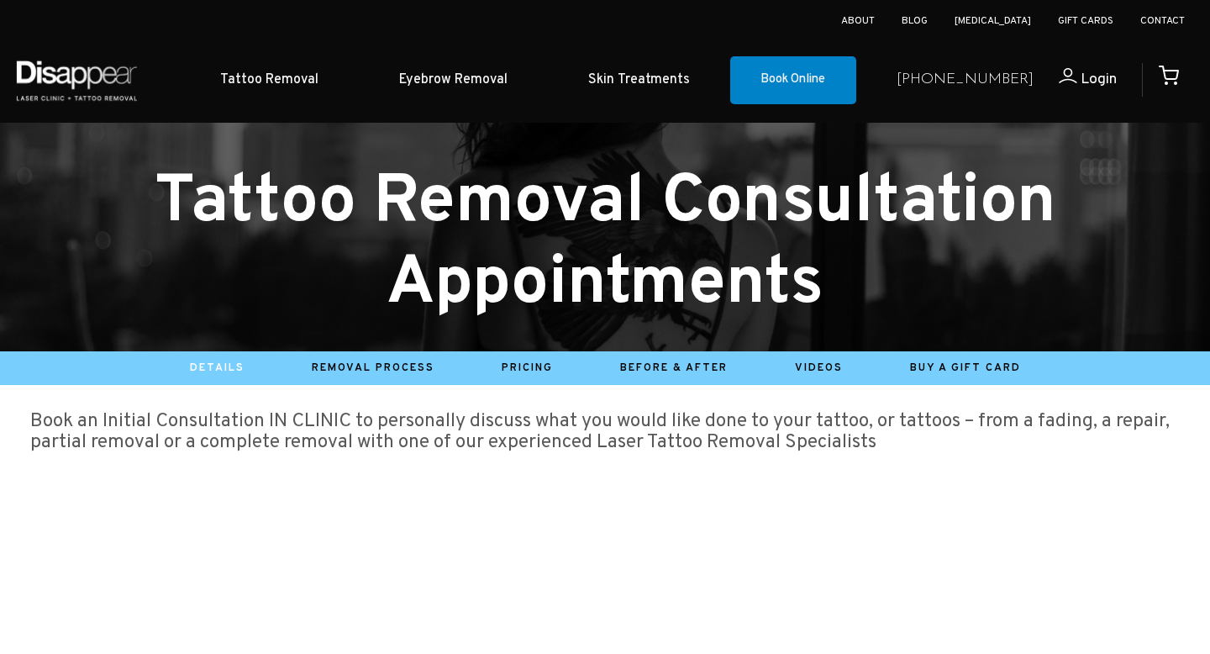  I want to click on big: Book an Initial Consultation IN CLINIC to personally discuss what you would like done to your tat..., so click(600, 432).